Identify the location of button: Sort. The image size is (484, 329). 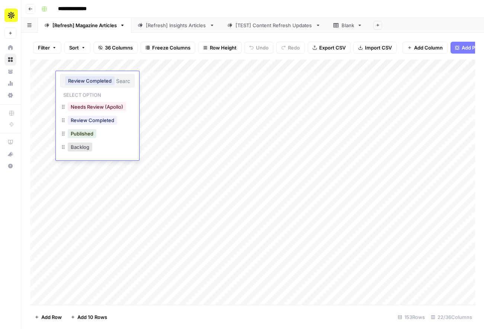
(77, 48).